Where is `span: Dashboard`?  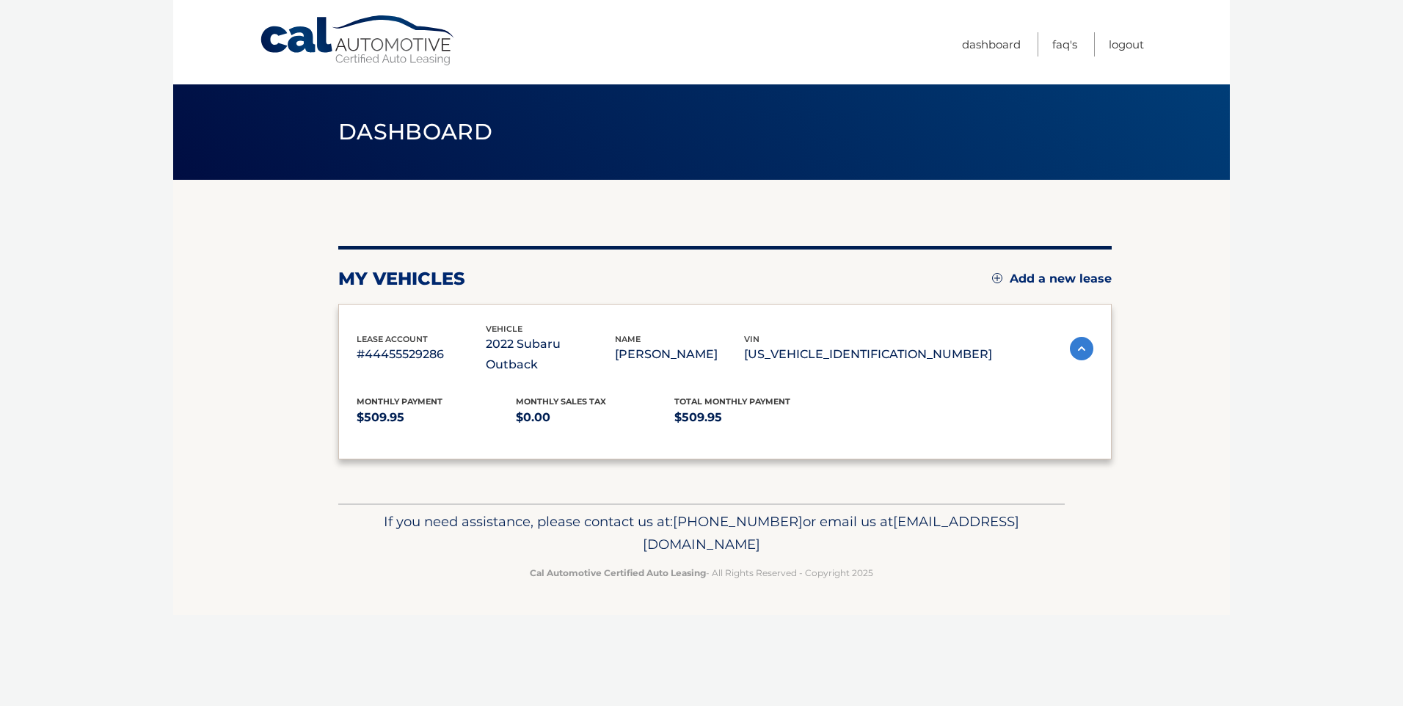
span: Dashboard is located at coordinates (415, 131).